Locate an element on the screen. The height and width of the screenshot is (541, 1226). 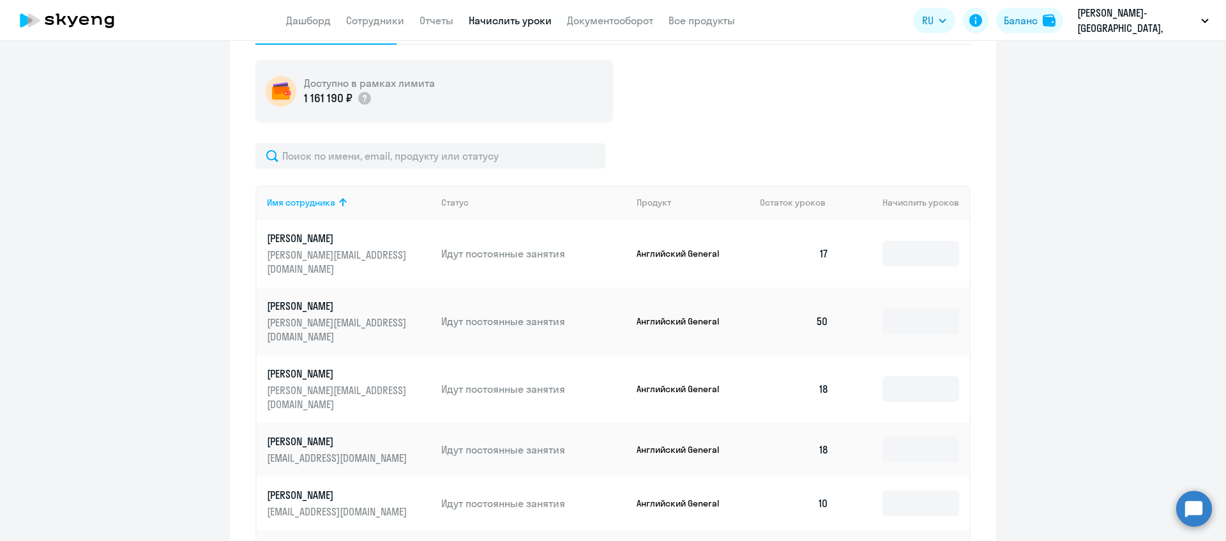
a: Дашборд is located at coordinates (308, 20).